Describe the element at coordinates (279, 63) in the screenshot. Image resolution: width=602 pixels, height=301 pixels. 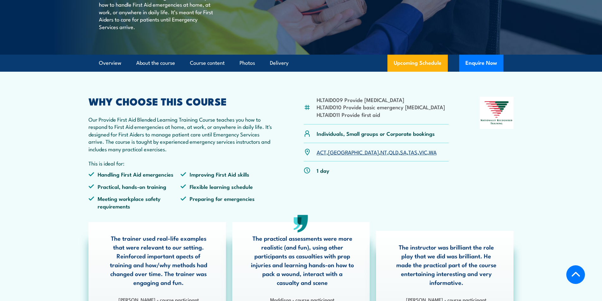
I see `a: Delivery` at that location.